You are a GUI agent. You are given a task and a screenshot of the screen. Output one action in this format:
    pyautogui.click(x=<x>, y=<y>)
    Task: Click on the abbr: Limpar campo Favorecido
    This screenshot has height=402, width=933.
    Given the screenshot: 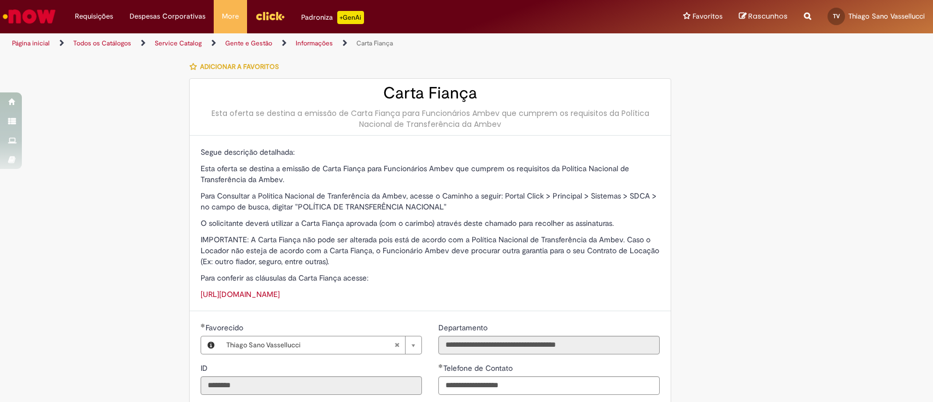 What is the action you would take?
    pyautogui.click(x=397, y=345)
    